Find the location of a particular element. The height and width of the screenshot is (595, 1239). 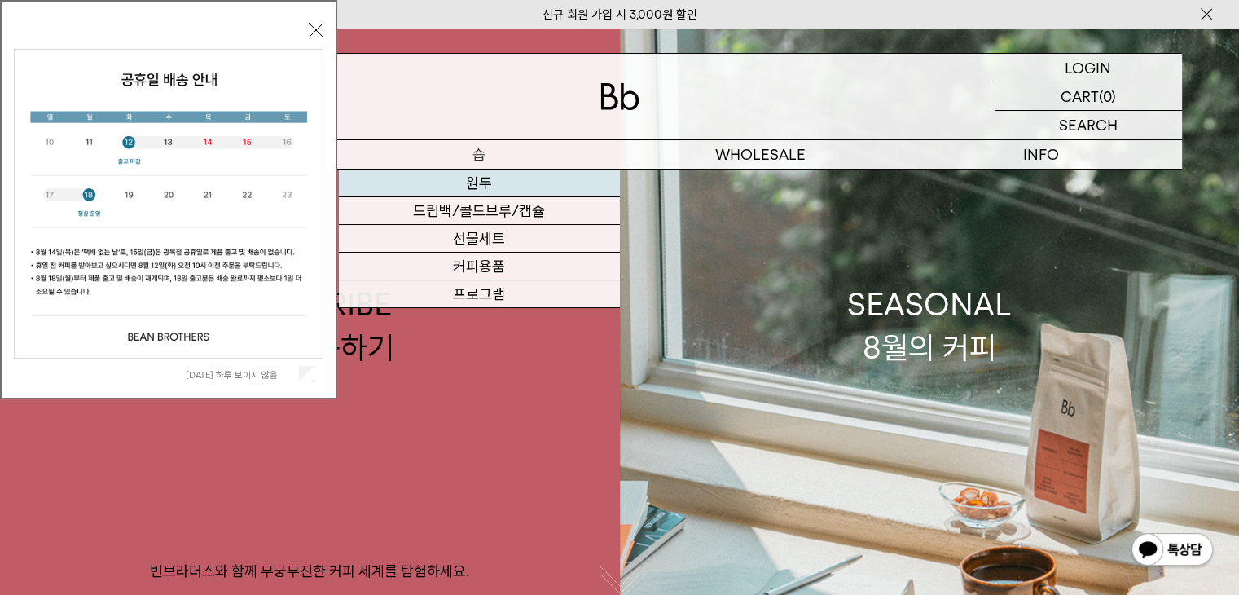

a: CART (0) is located at coordinates (1088, 96).